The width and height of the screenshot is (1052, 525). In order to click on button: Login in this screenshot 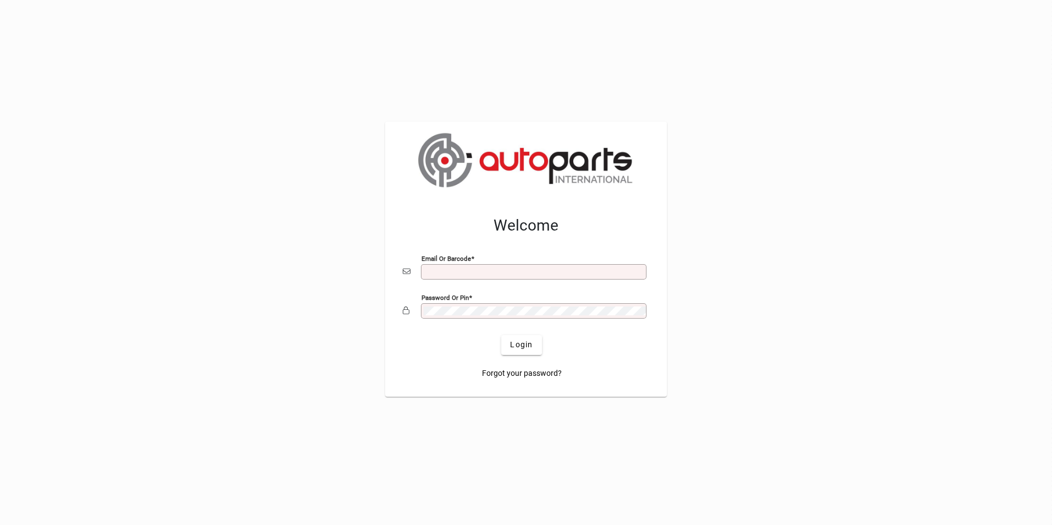, I will do `click(521, 345)`.